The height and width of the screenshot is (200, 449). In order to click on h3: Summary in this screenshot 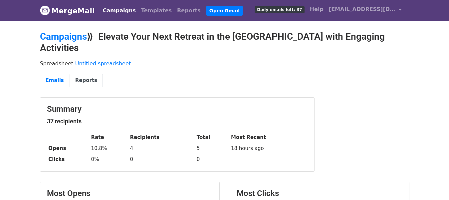, I will do `click(177, 109)`.